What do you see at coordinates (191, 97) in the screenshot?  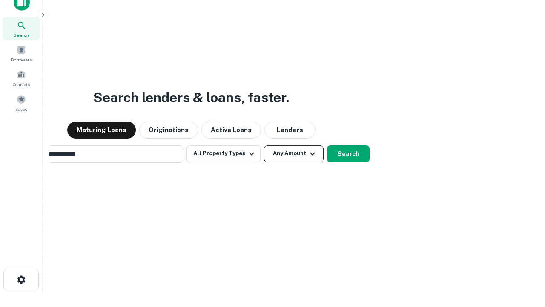 I see `h3: Search lenders & loans, faster.` at bounding box center [191, 97].